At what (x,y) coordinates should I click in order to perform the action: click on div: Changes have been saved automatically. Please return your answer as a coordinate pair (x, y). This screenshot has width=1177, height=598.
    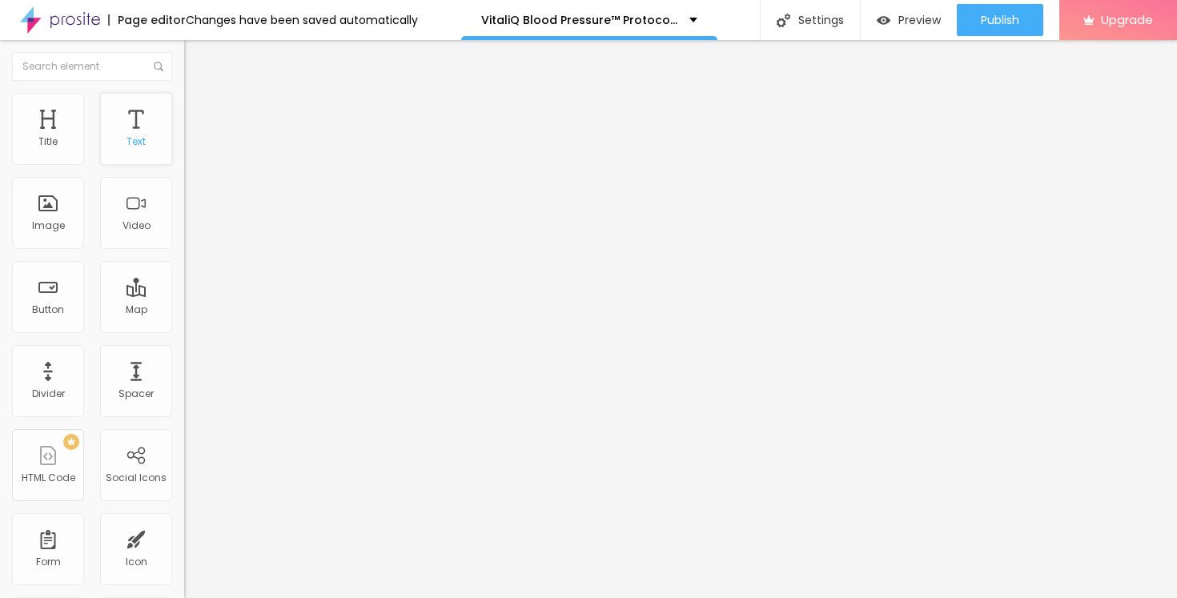
    Looking at the image, I should click on (302, 20).